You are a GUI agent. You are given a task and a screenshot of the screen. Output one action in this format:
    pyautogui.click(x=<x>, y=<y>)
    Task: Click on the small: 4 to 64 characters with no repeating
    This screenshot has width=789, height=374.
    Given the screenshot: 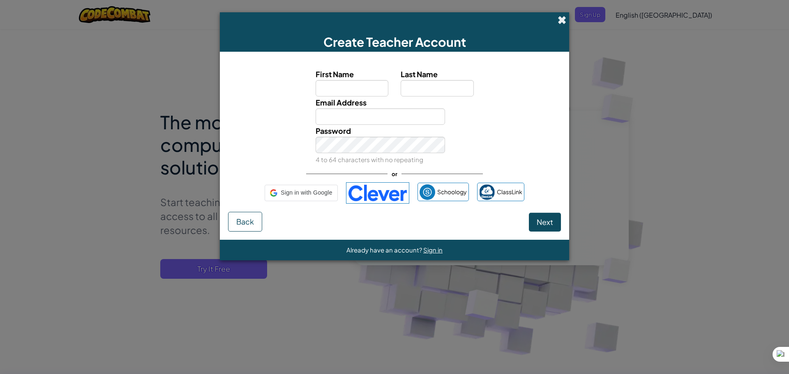 What is the action you would take?
    pyautogui.click(x=370, y=159)
    